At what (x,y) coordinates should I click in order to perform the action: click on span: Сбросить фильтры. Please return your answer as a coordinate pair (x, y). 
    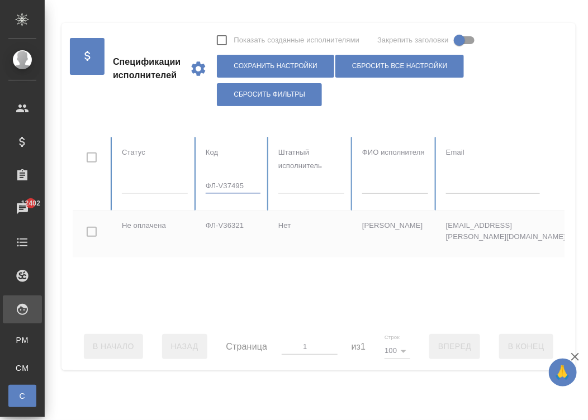
    Looking at the image, I should click on (269, 94).